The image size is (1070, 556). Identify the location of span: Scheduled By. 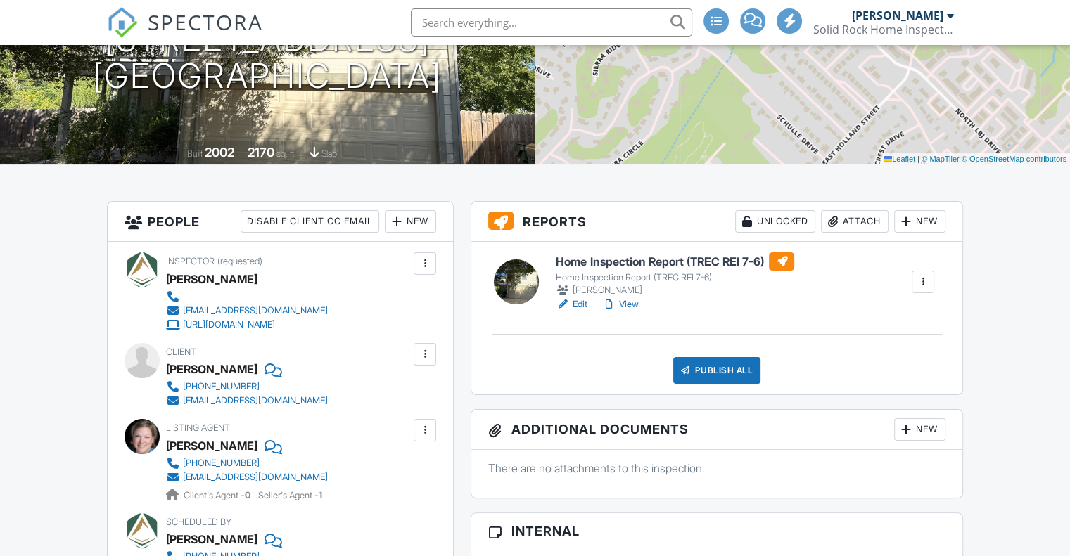
(198, 522).